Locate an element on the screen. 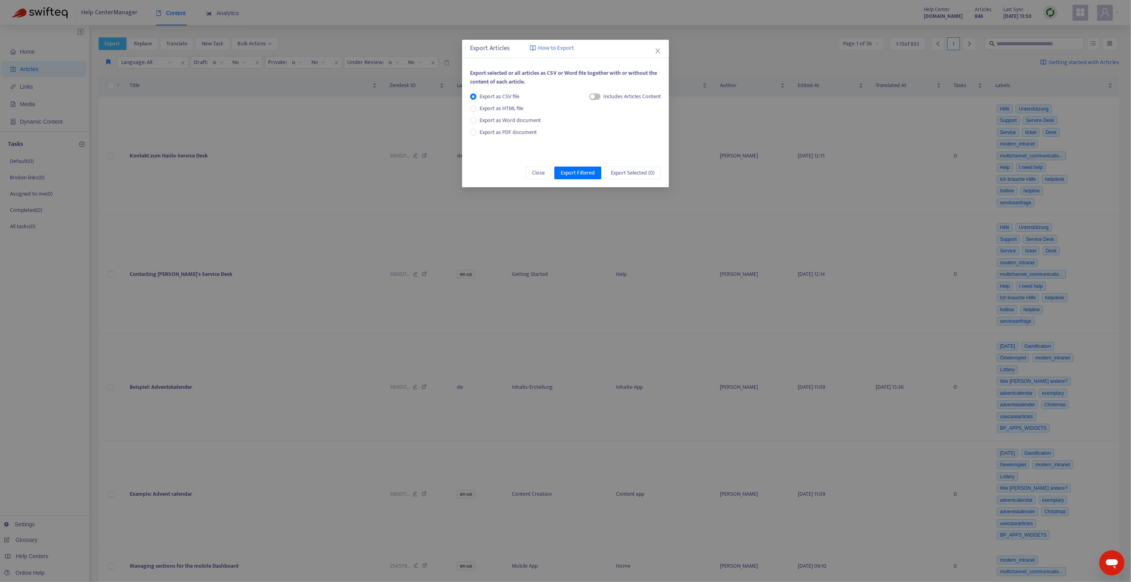 This screenshot has height=582, width=1131. span: Export Filtered is located at coordinates (578, 173).